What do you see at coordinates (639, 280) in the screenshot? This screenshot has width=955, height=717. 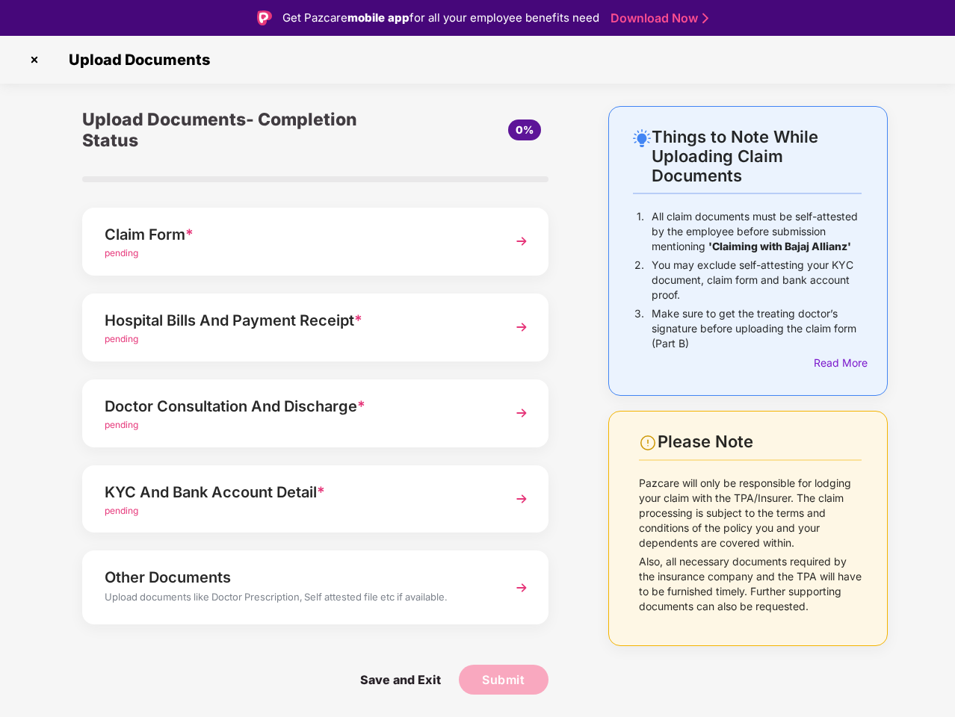 I see `p: 2.` at bounding box center [639, 280].